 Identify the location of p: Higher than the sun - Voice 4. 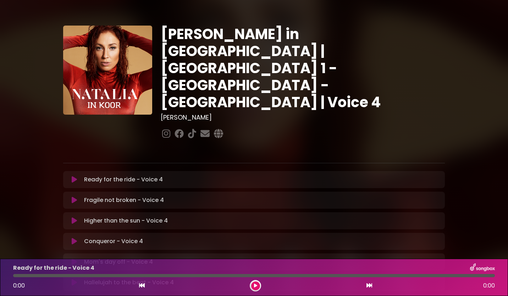
(126, 221).